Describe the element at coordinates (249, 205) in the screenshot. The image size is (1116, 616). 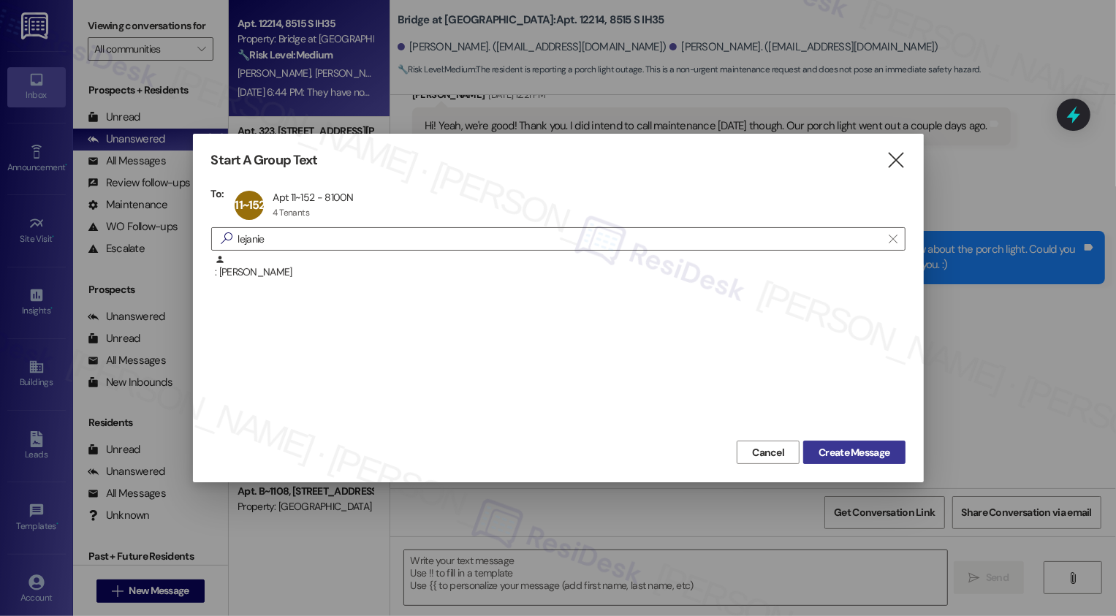
I see `span: 11~152` at that location.